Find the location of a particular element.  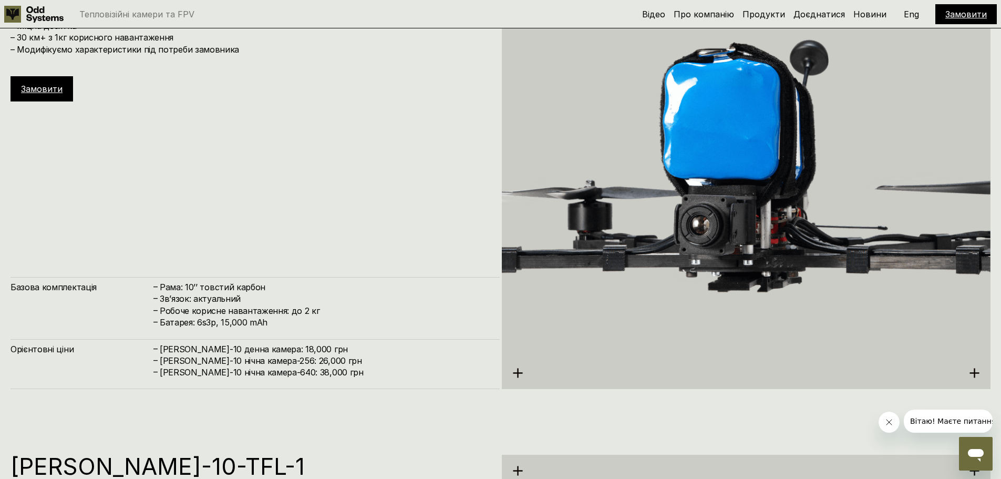

span: Вітаю! Маєте питання? is located at coordinates (51, 12).